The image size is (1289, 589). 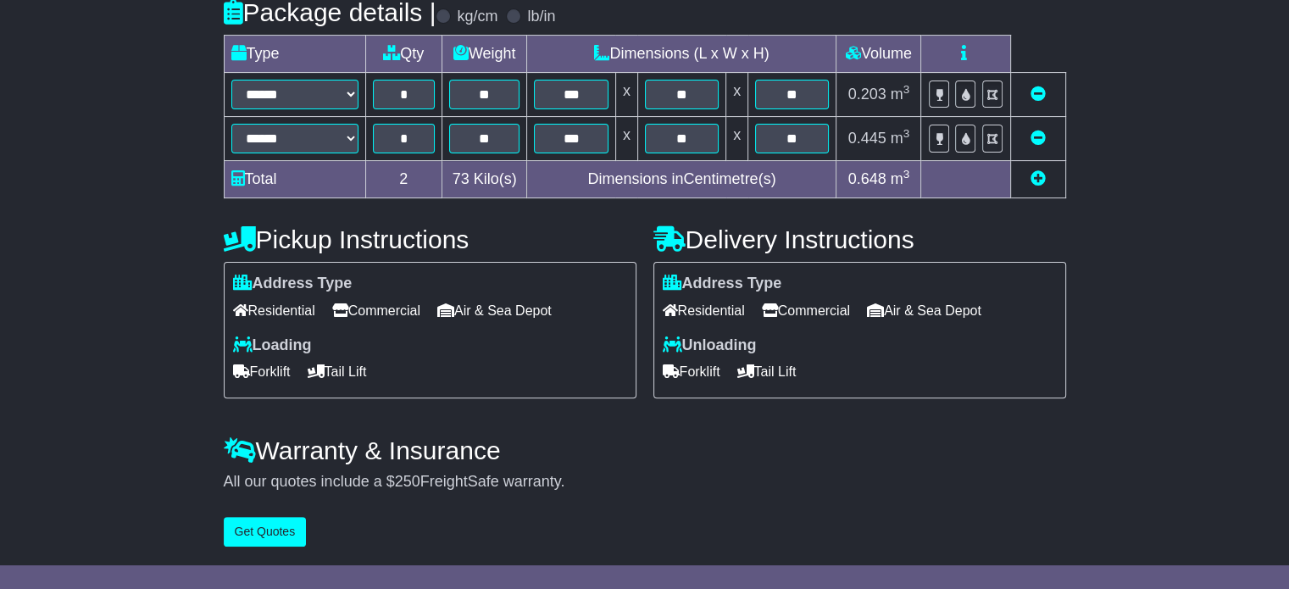 What do you see at coordinates (541, 17) in the screenshot?
I see `label: lb/in` at bounding box center [541, 17].